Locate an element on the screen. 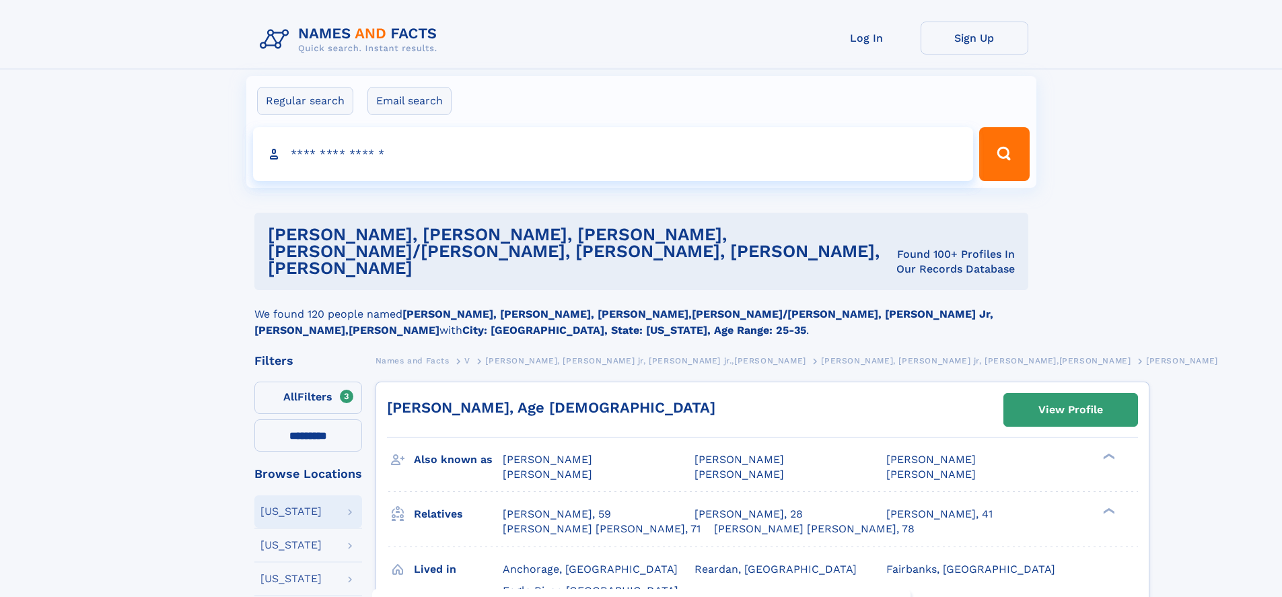 The width and height of the screenshot is (1282, 597). a: View Profile is located at coordinates (1071, 410).